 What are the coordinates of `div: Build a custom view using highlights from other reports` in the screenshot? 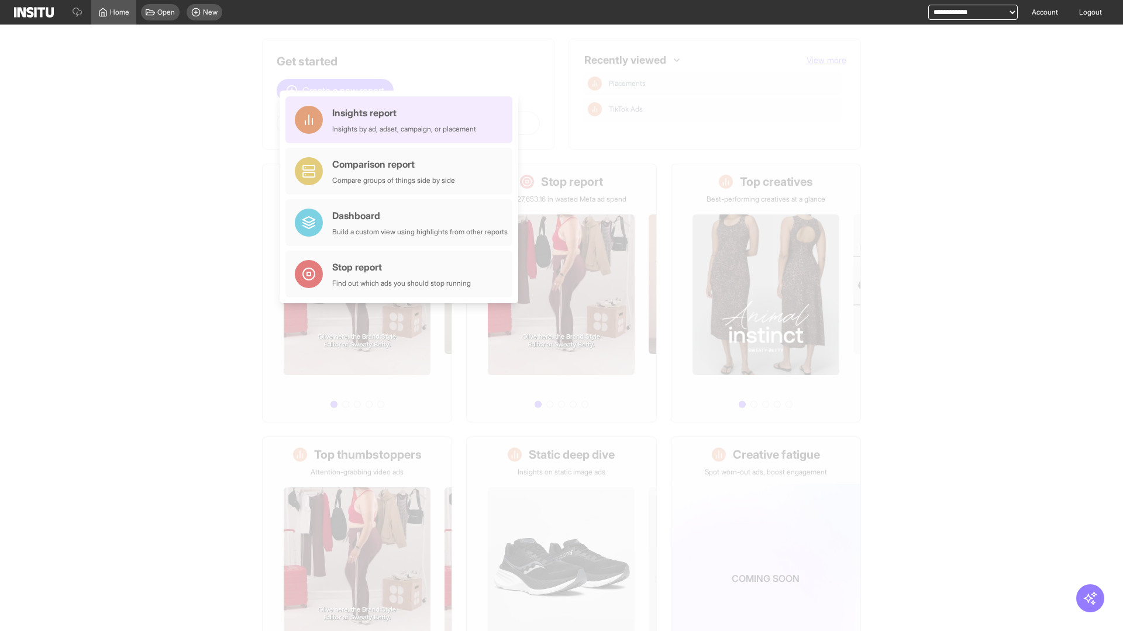 It's located at (420, 232).